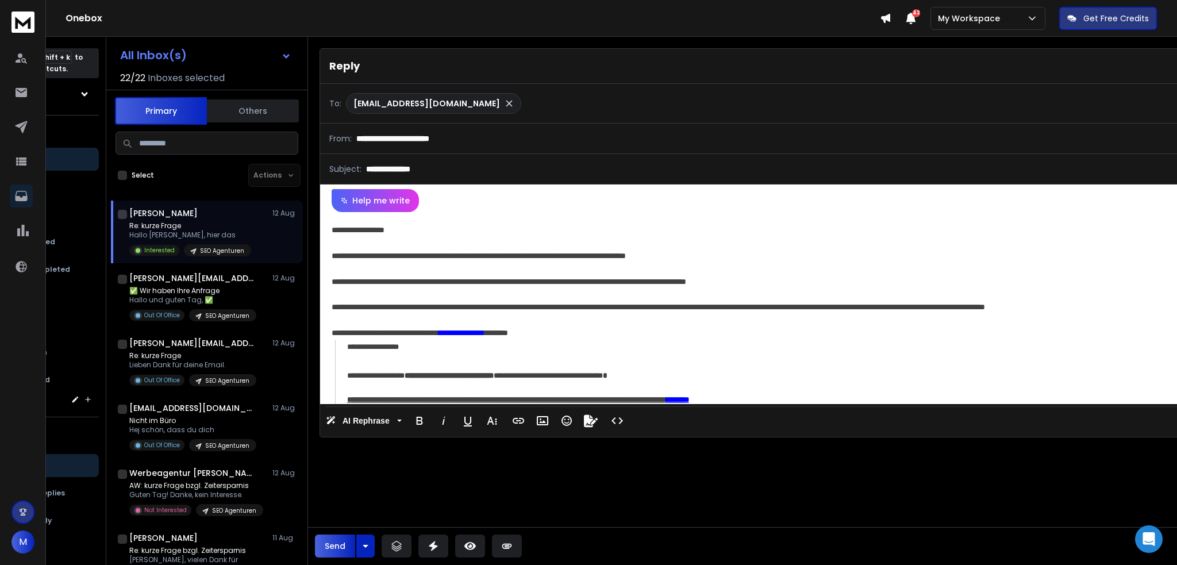 The image size is (1177, 565). I want to click on p: Reply, so click(344, 66).